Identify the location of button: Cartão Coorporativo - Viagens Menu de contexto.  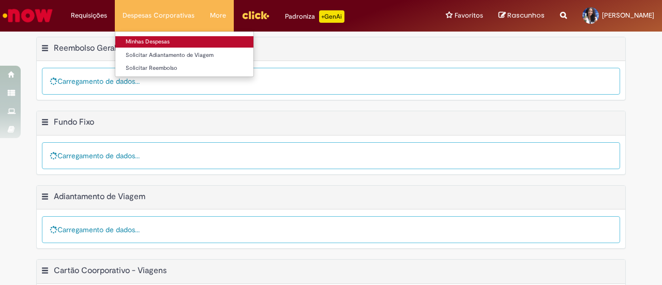
(45, 272).